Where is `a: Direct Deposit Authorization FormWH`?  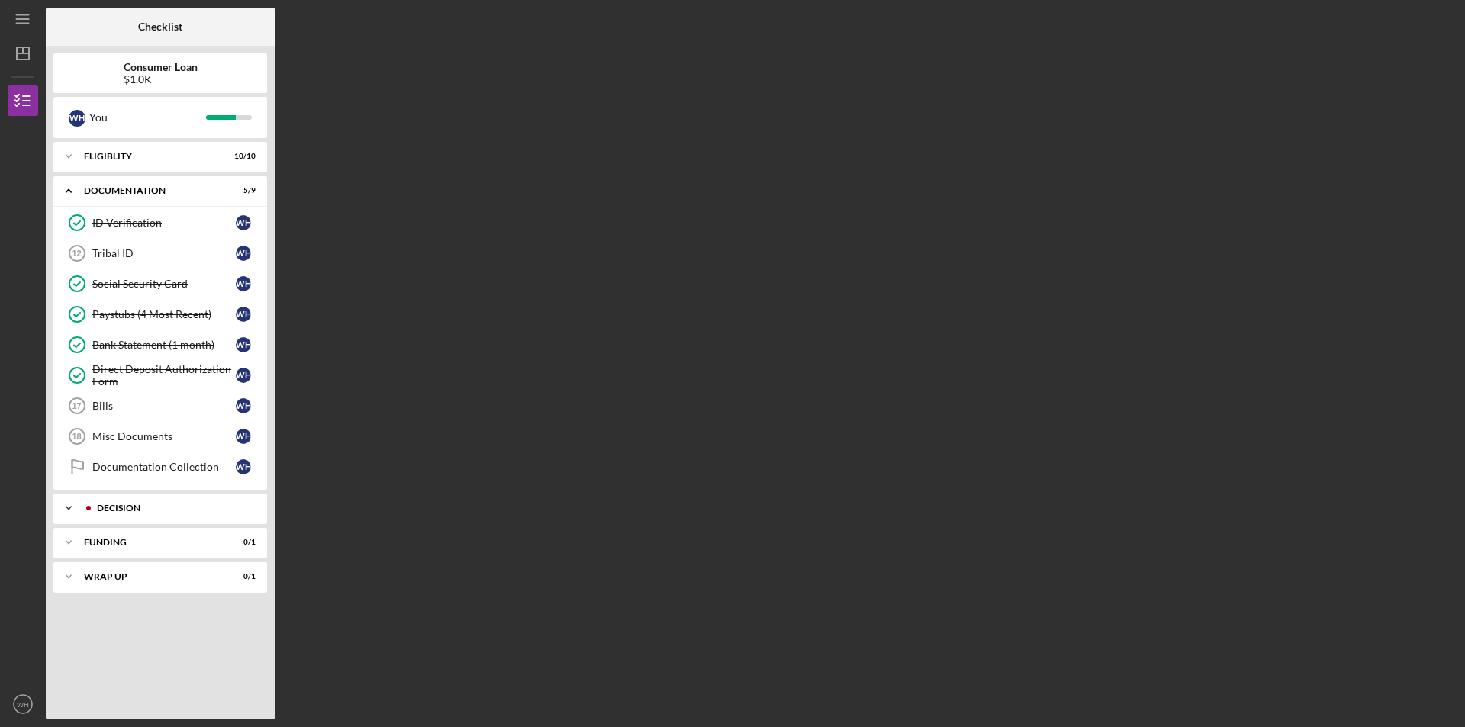
a: Direct Deposit Authorization FormWH is located at coordinates (160, 375).